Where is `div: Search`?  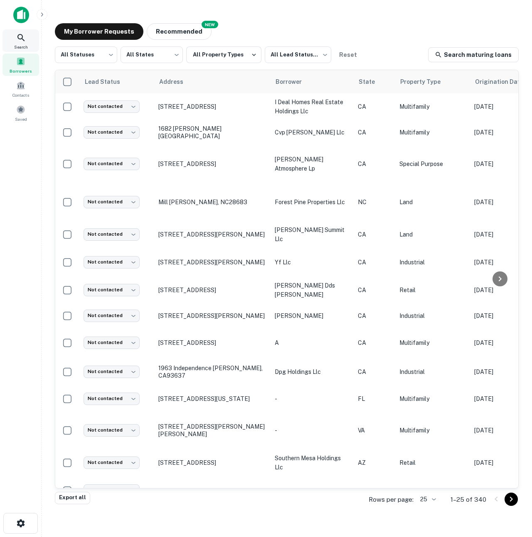 div: Search is located at coordinates (21, 41).